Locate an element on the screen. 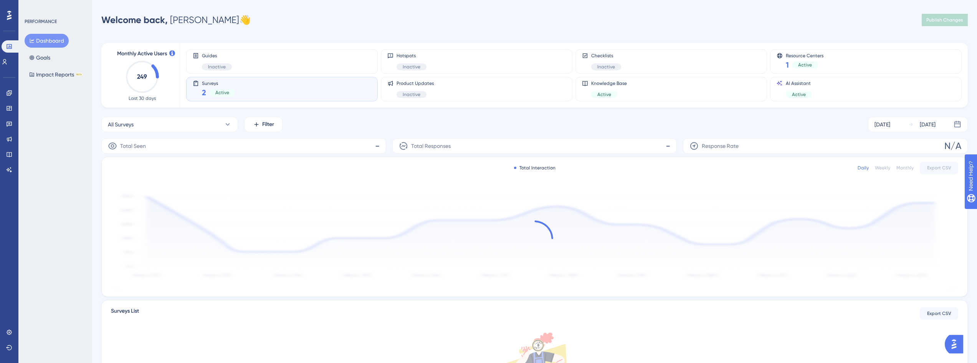  span: Resource Centers is located at coordinates (805, 55).